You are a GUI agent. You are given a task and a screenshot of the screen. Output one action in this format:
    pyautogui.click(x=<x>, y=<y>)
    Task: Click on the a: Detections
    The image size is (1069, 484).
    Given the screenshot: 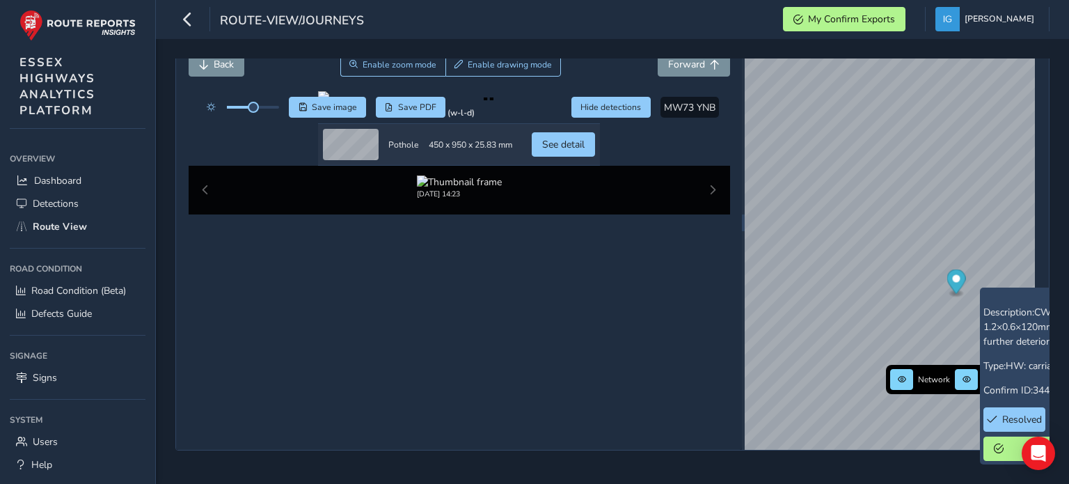 What is the action you would take?
    pyautogui.click(x=77, y=203)
    